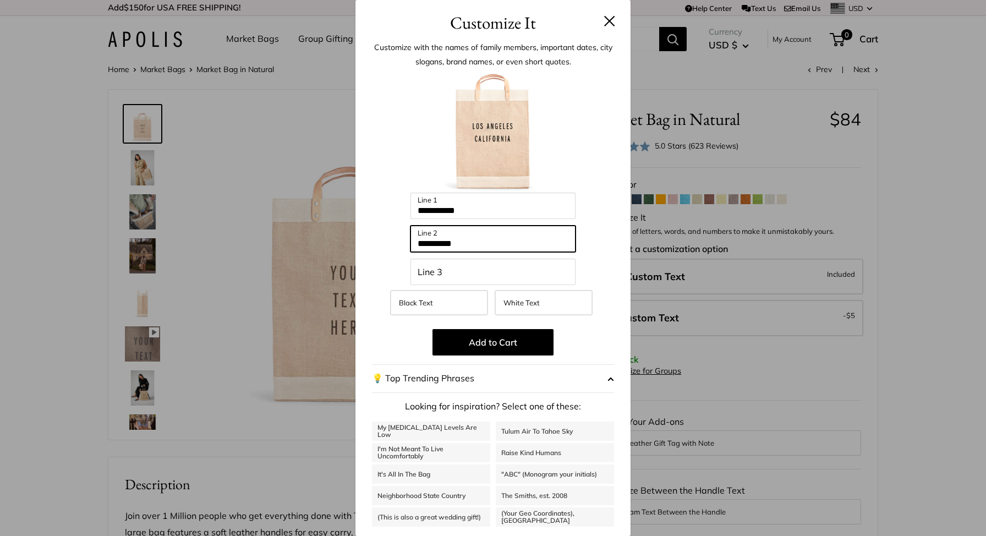 The image size is (986, 536). What do you see at coordinates (555, 474) in the screenshot?
I see `a: "ABC" (Monogram your initials)` at bounding box center [555, 474].